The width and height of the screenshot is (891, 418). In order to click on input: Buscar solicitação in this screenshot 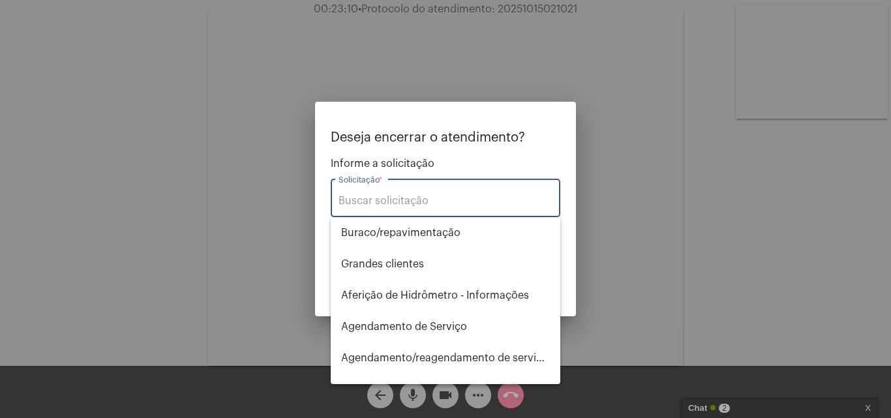, I will do `click(445, 201)`.